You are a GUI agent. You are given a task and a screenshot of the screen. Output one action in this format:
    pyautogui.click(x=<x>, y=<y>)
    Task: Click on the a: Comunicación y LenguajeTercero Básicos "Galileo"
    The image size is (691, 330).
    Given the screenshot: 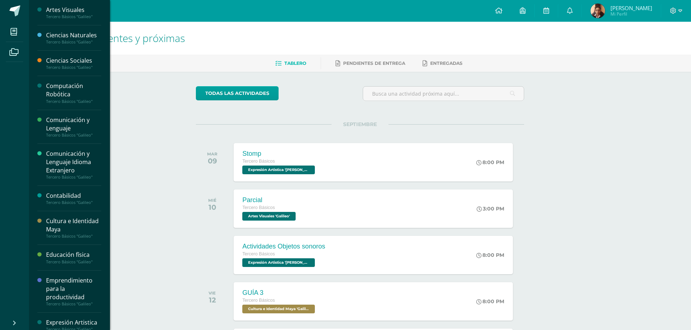 What is the action you would take?
    pyautogui.click(x=74, y=127)
    